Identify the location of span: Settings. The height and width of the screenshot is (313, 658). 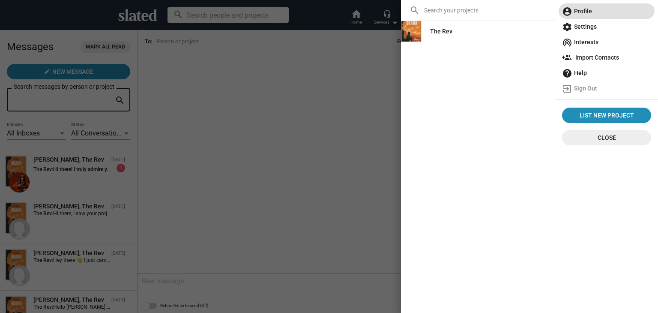
(607, 27).